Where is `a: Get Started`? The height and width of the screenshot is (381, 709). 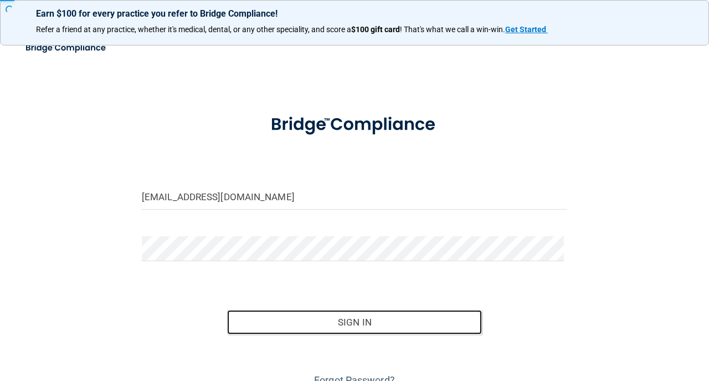 a: Get Started is located at coordinates (526, 29).